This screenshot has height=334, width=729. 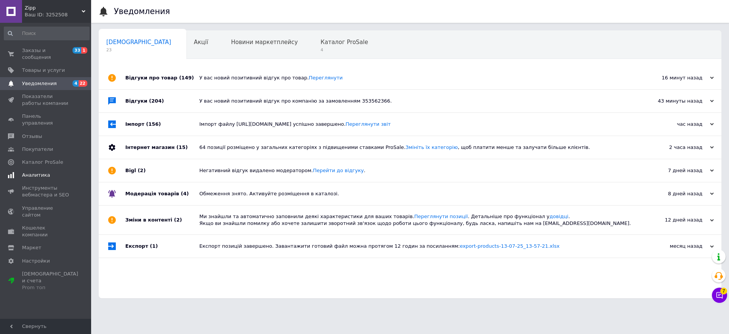 I want to click on input: Поиск, so click(x=47, y=33).